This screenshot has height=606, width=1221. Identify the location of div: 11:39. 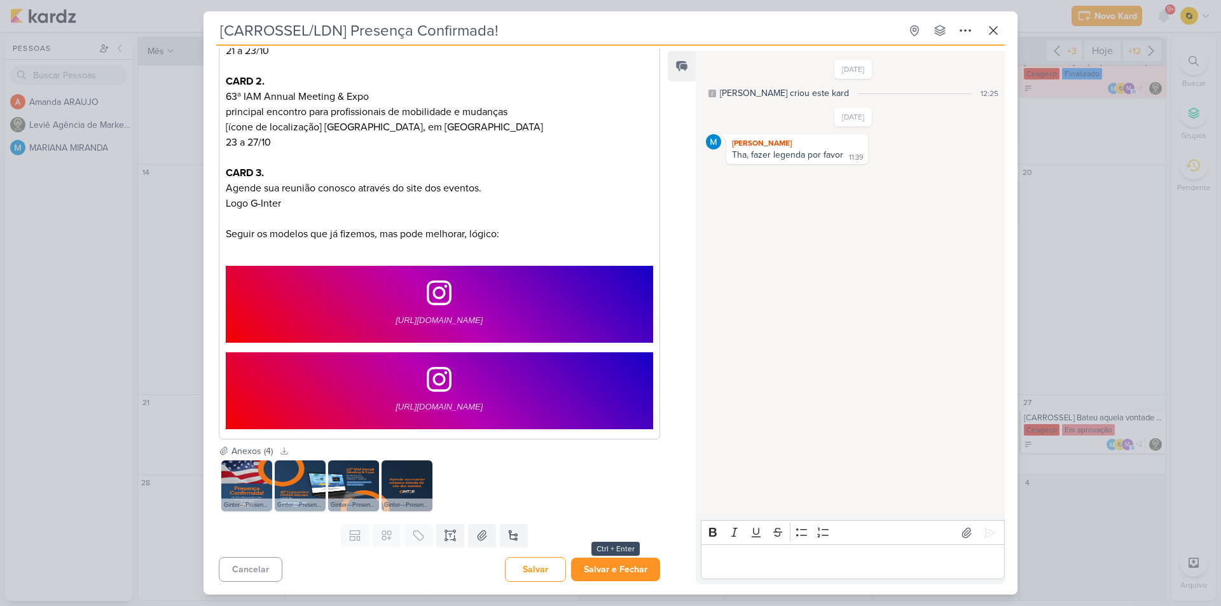
(856, 158).